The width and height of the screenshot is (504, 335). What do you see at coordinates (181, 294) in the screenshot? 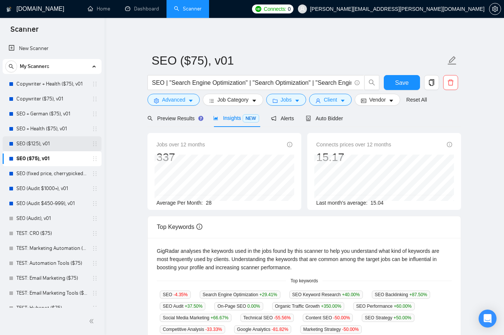
I see `span: -4.35 %` at bounding box center [181, 294].